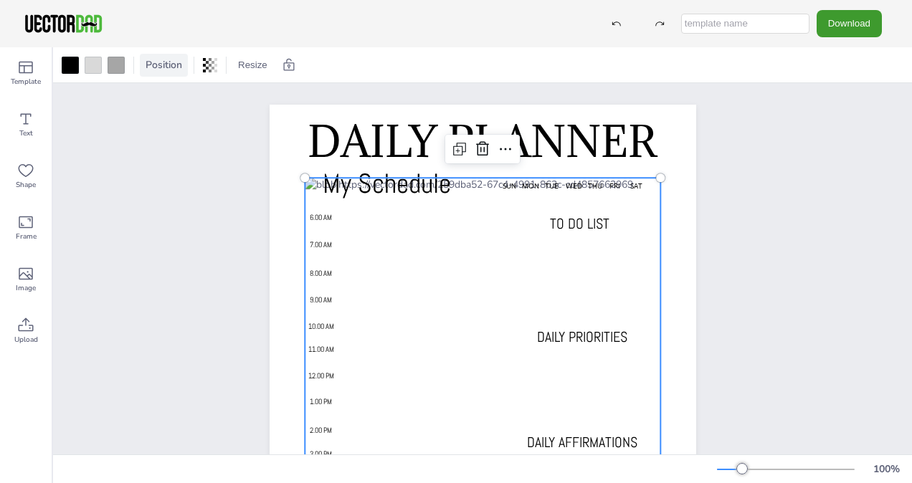 The height and width of the screenshot is (483, 912). What do you see at coordinates (482, 141) in the screenshot?
I see `span: DAILY PLANNER` at bounding box center [482, 141].